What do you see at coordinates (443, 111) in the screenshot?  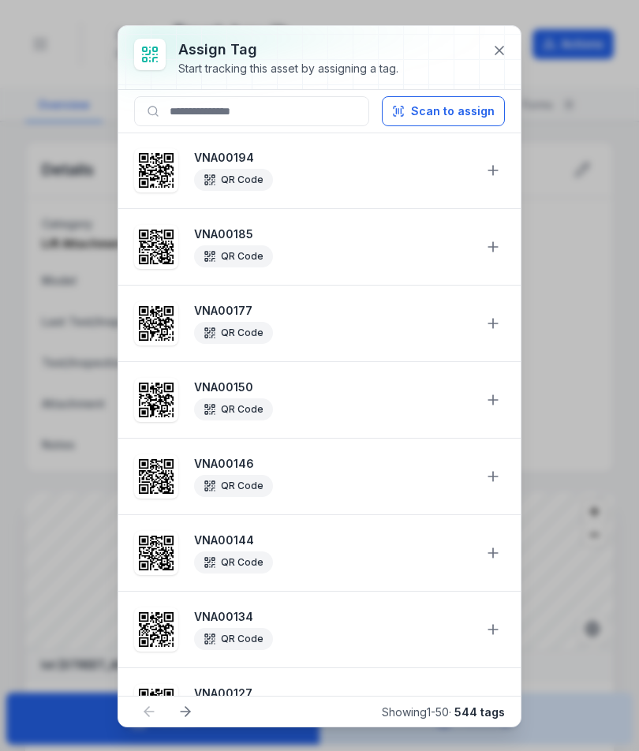 I see `button: Scan to assign` at bounding box center [443, 111].